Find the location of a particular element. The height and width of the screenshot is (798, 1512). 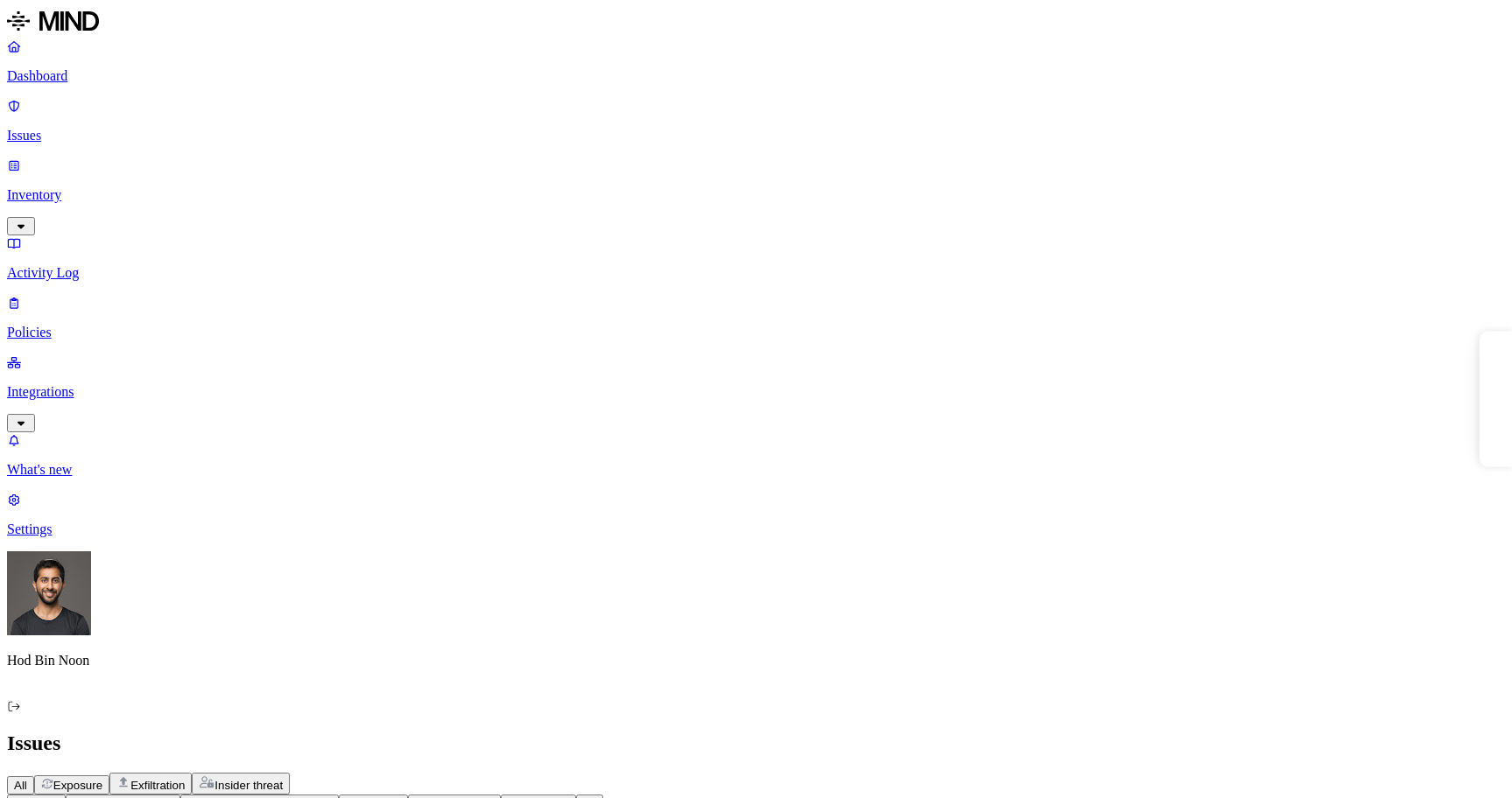

p: Activity Log is located at coordinates (755, 273).